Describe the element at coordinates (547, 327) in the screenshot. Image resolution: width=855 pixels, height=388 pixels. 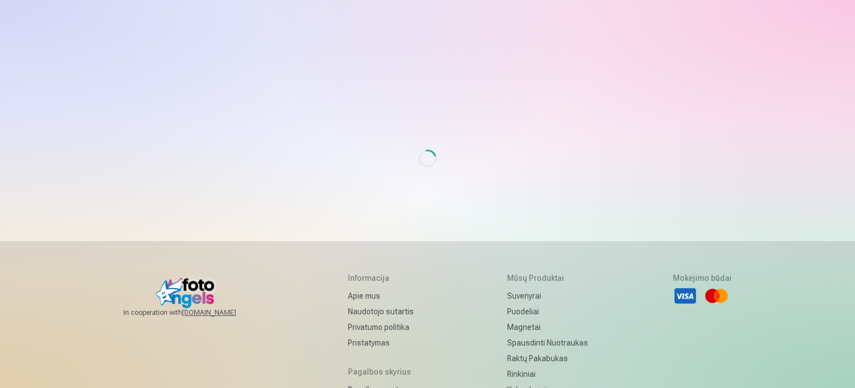
I see `a: Magnetai` at that location.